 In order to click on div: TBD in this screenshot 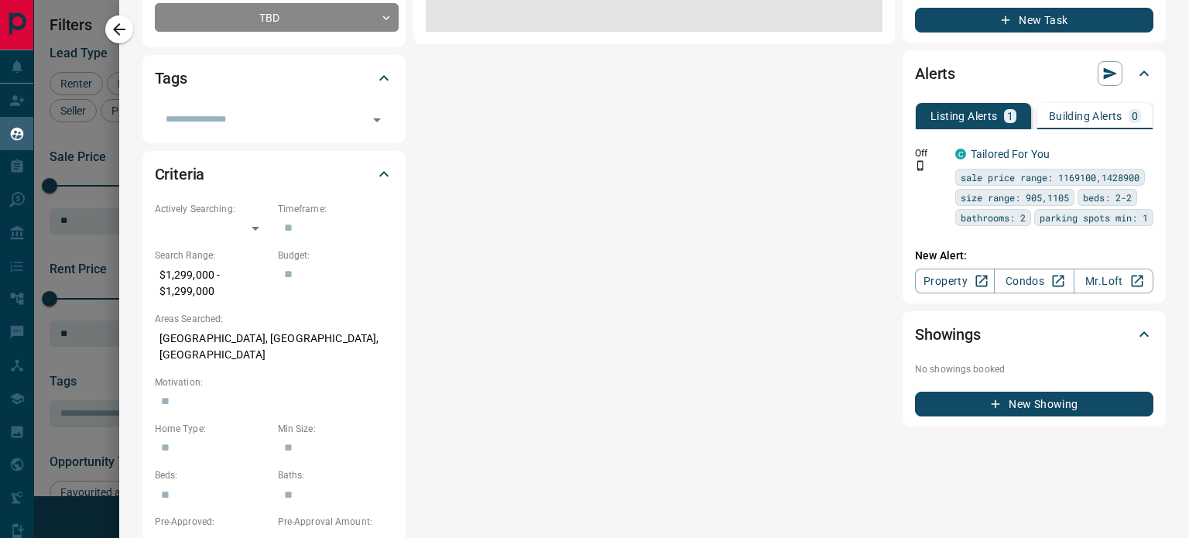, I will do `click(276, 17)`.